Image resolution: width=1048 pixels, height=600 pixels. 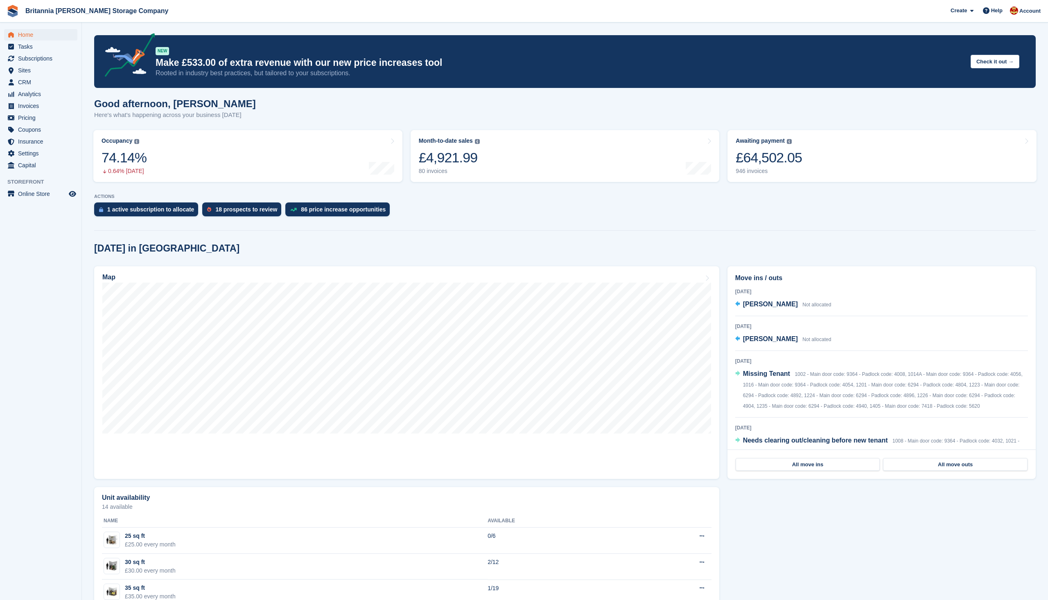 What do you see at coordinates (44, 182) in the screenshot?
I see `span: Storefront` at bounding box center [44, 182].